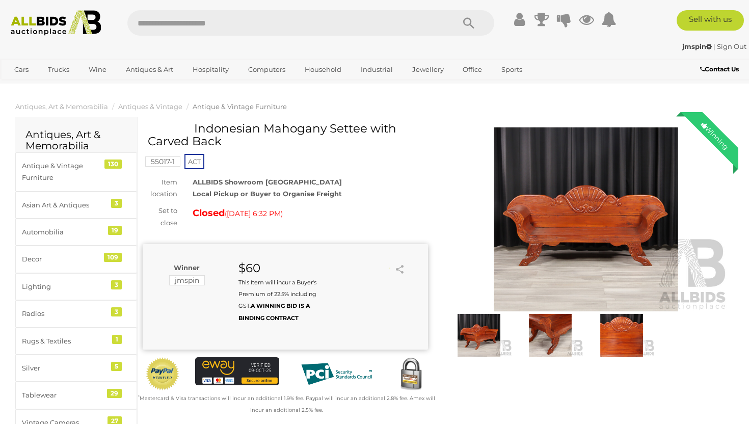 This screenshot has width=749, height=424. I want to click on small: Mastercard & Visa transactions will incur an additional 1.9% fee. Paypal will incur an additional..., so click(286, 404).